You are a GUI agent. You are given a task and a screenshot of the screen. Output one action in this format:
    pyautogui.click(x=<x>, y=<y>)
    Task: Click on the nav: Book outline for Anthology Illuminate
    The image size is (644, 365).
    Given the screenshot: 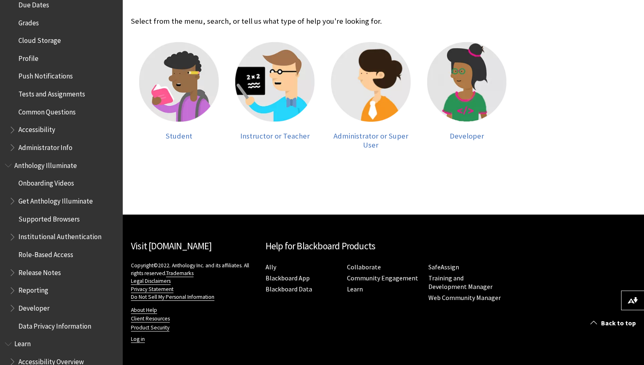 What is the action you would take?
    pyautogui.click(x=61, y=246)
    